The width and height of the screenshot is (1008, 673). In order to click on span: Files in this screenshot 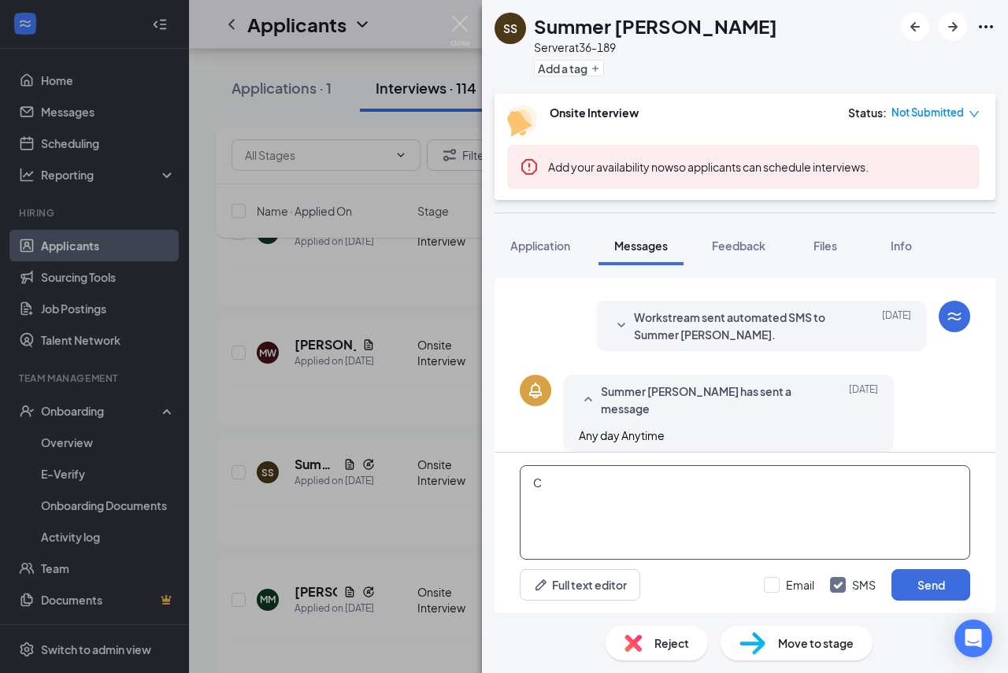, I will do `click(825, 246)`.